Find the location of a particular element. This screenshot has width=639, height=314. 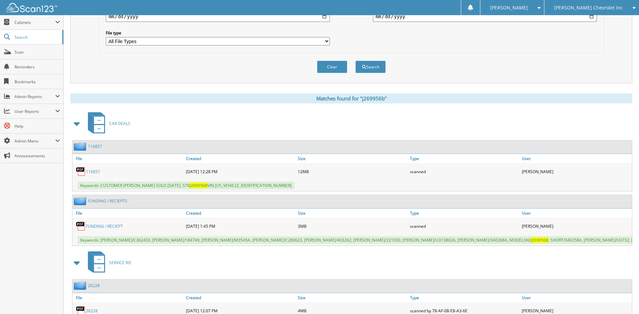

button: Clear is located at coordinates (332, 67).